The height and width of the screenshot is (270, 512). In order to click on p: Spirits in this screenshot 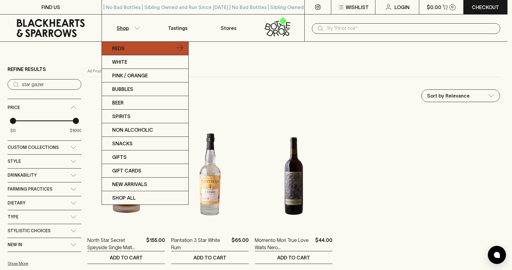, I will do `click(121, 116)`.